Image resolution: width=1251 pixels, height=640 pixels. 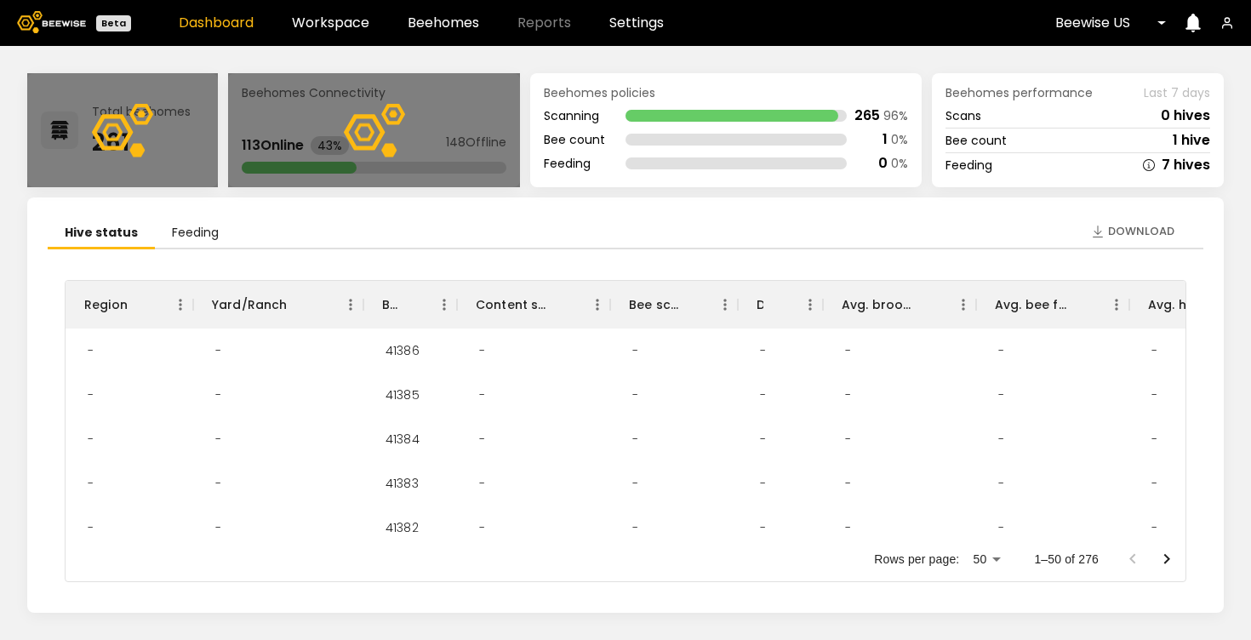 What do you see at coordinates (113, 23) in the screenshot?
I see `div: Beta` at bounding box center [113, 23].